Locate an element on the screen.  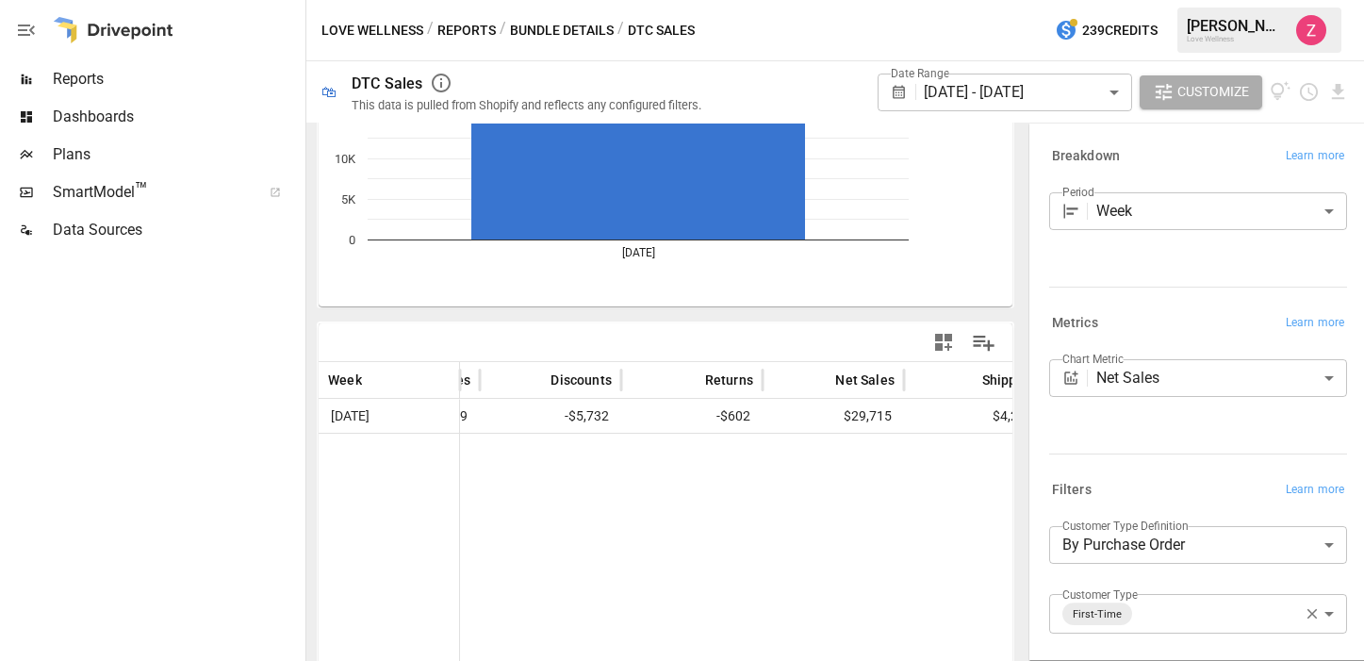
span: ™ is located at coordinates (141, 189).